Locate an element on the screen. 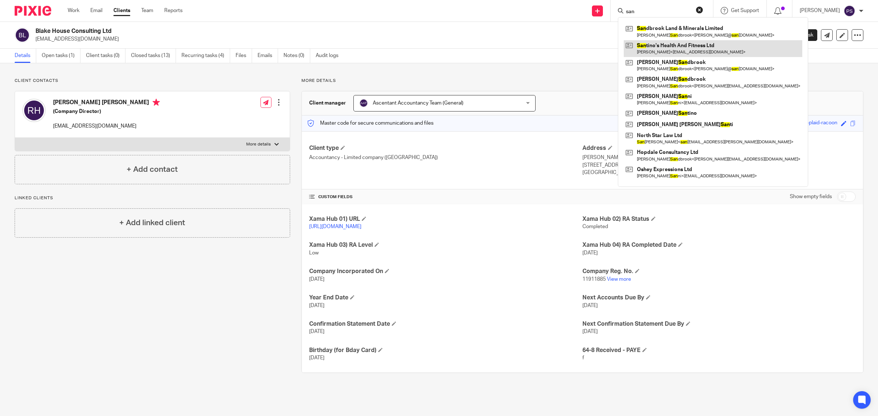  span: f is located at coordinates (583, 358).